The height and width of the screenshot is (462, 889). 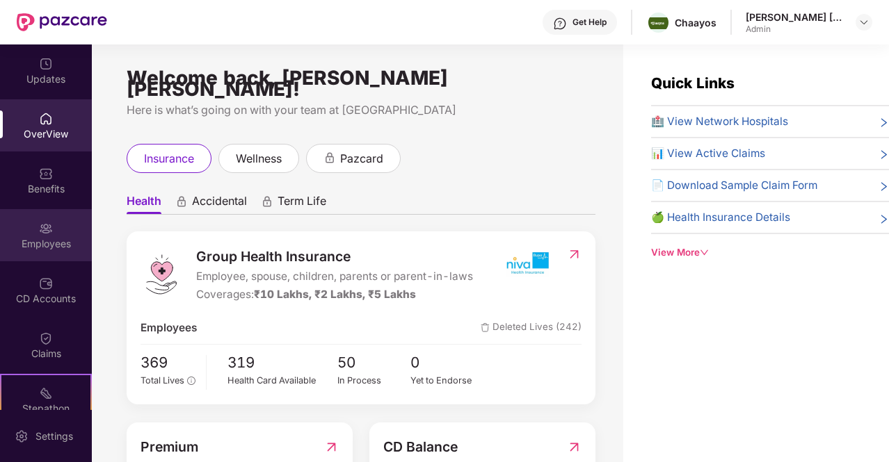 I want to click on img: deleteIcon, so click(x=485, y=328).